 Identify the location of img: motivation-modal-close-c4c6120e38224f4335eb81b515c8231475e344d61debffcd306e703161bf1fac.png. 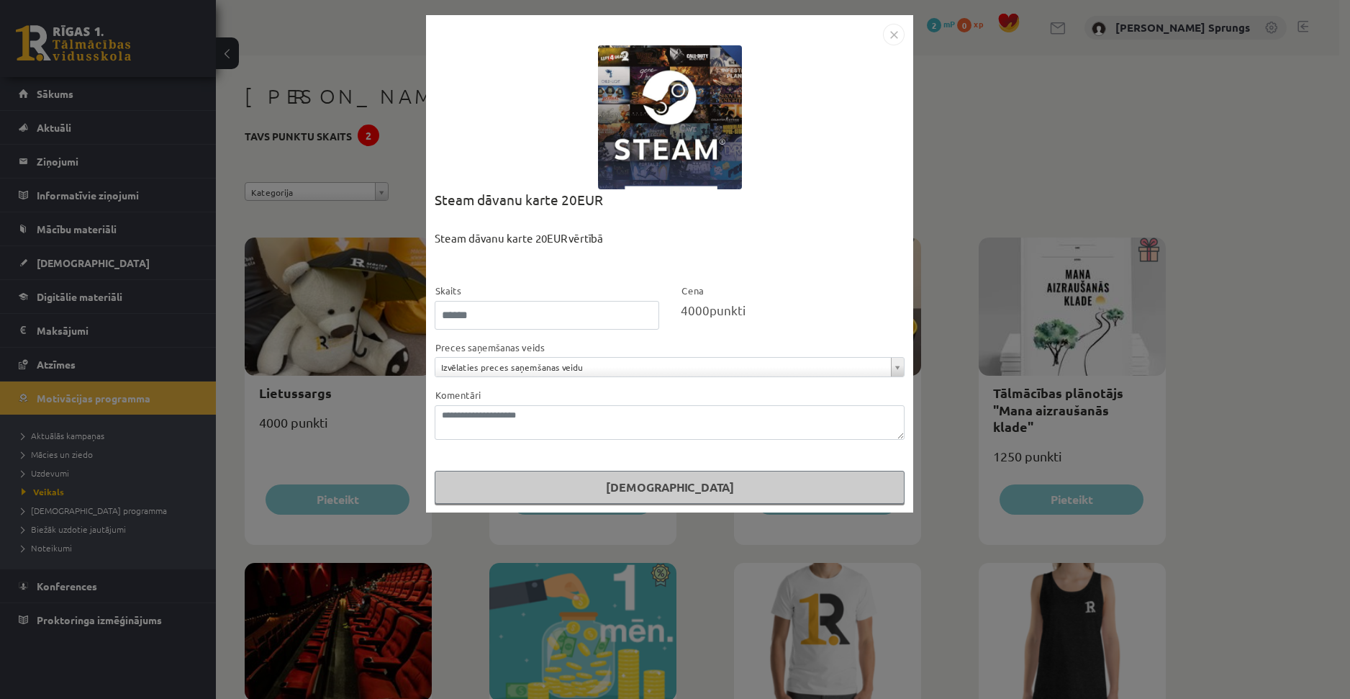
(894, 35).